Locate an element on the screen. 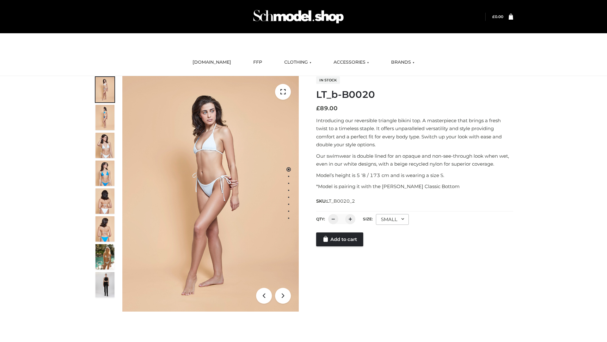  label: QTY: is located at coordinates (321, 219).